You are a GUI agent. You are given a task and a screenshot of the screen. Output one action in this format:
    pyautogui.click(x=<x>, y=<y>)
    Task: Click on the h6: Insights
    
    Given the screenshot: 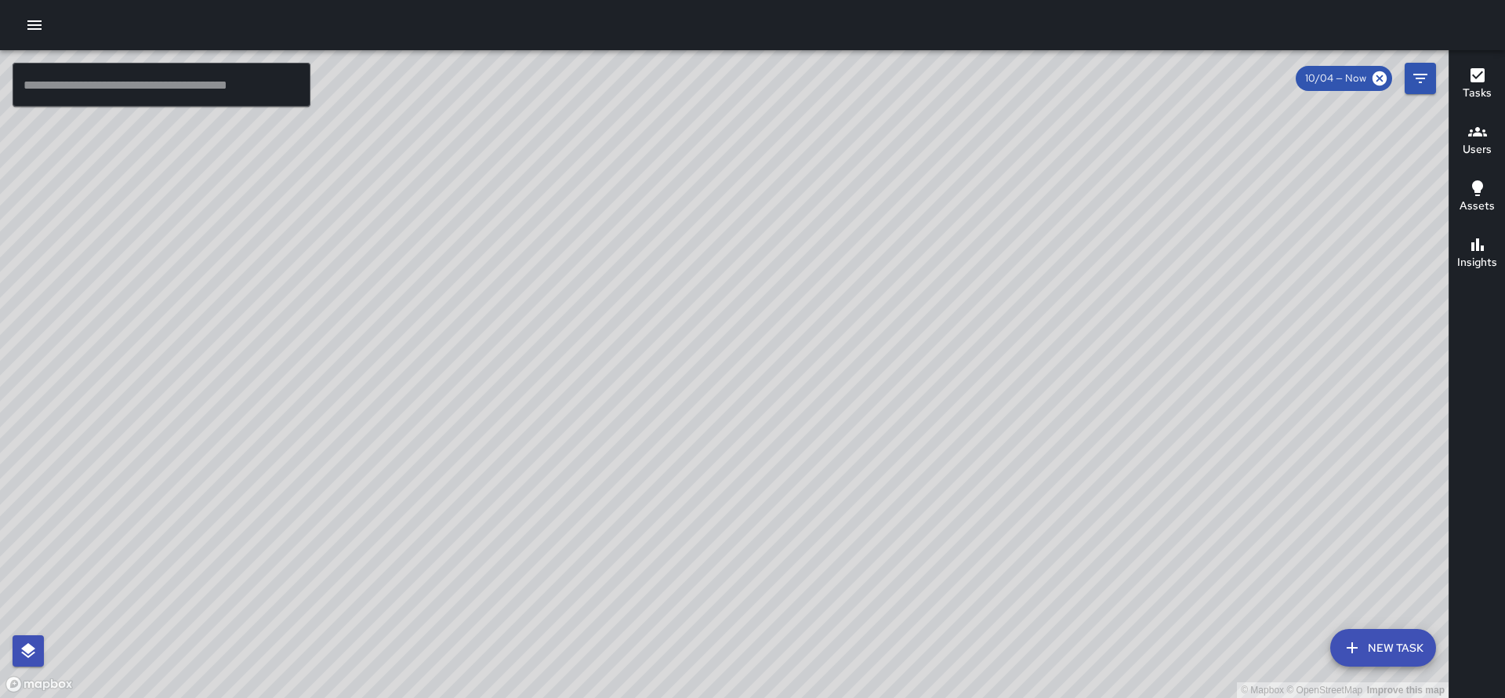 What is the action you would take?
    pyautogui.click(x=1477, y=263)
    